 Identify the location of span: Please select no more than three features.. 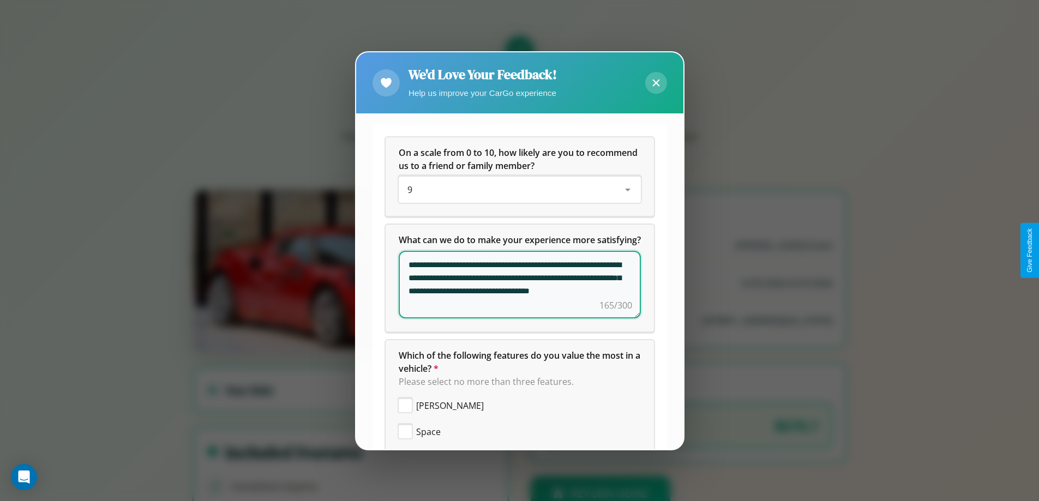
(486, 382).